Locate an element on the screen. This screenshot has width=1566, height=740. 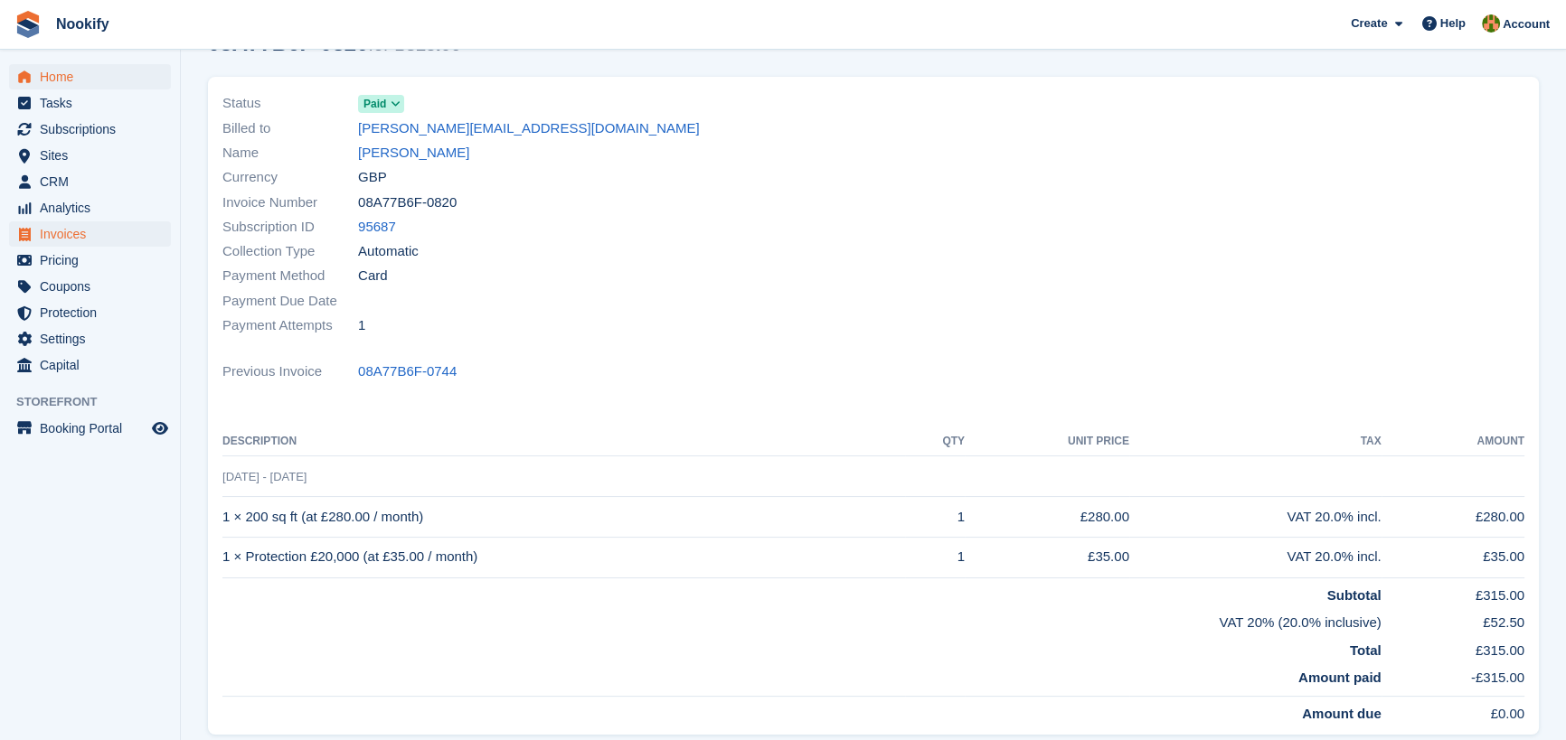
span: Automatic is located at coordinates (388, 251).